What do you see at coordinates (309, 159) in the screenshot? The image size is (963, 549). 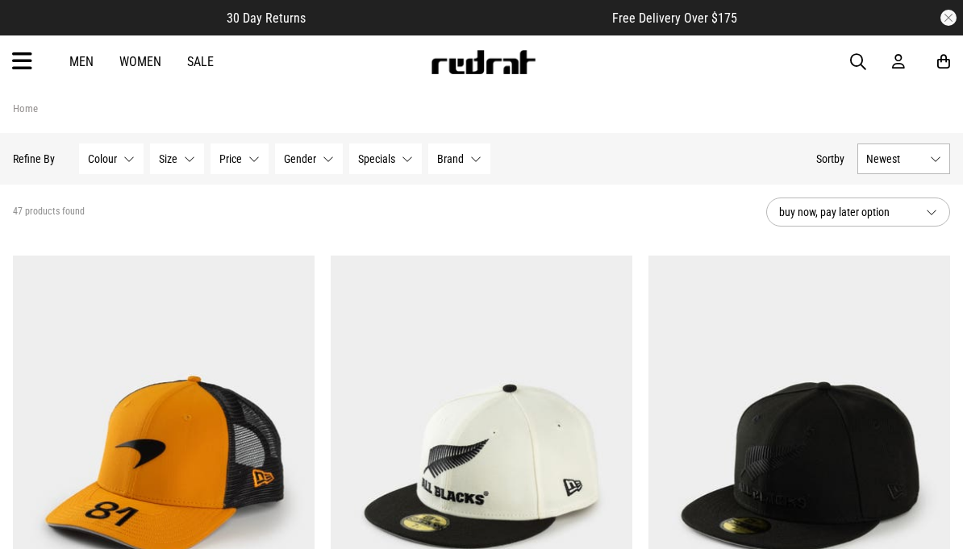 I see `button: Gender` at bounding box center [309, 159].